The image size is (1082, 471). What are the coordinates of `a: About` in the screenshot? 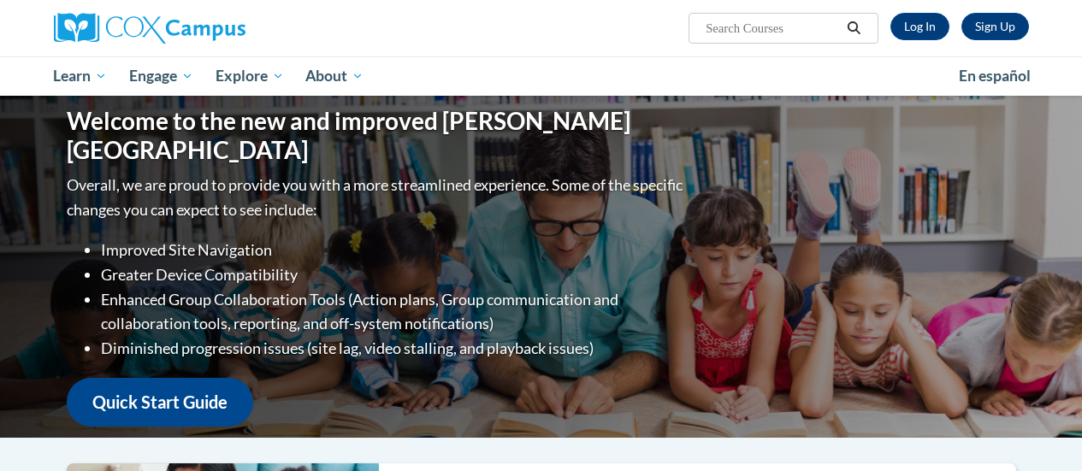 It's located at (334, 76).